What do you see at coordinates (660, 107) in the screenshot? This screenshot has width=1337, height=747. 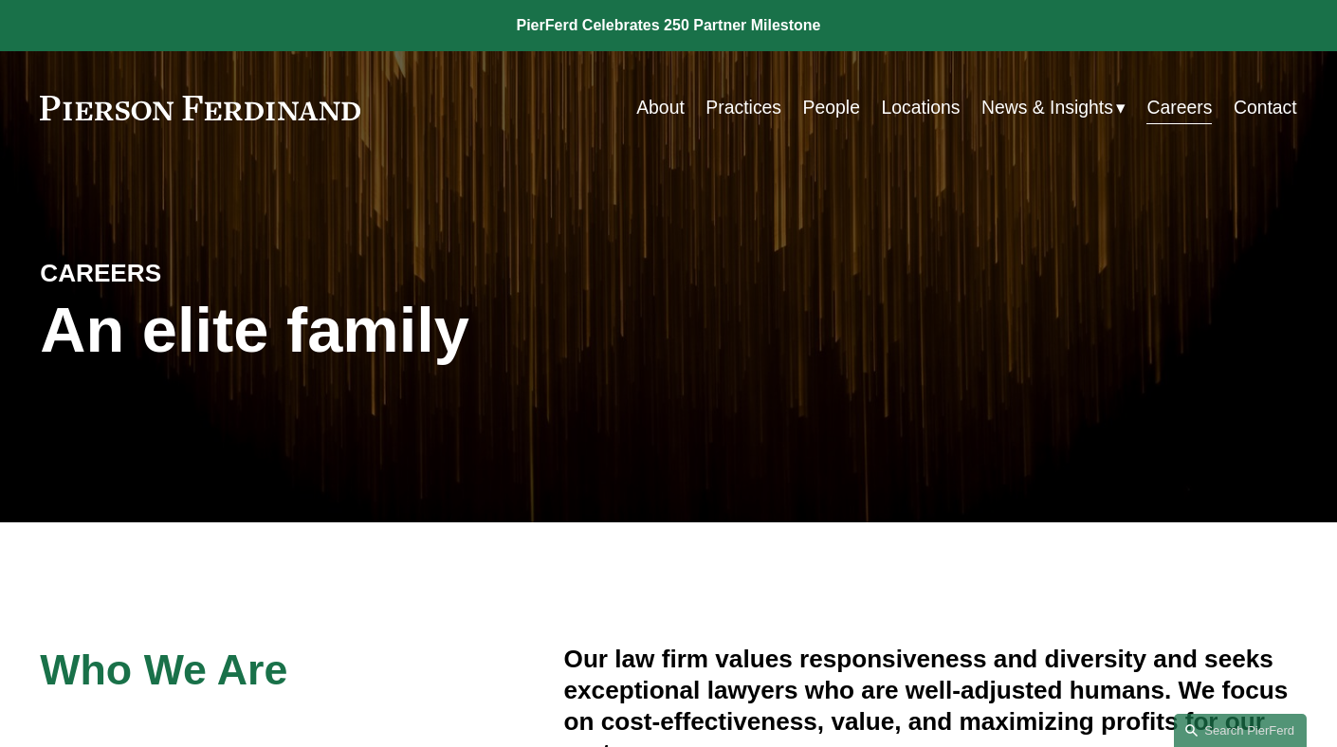 I see `a: About` at bounding box center [660, 107].